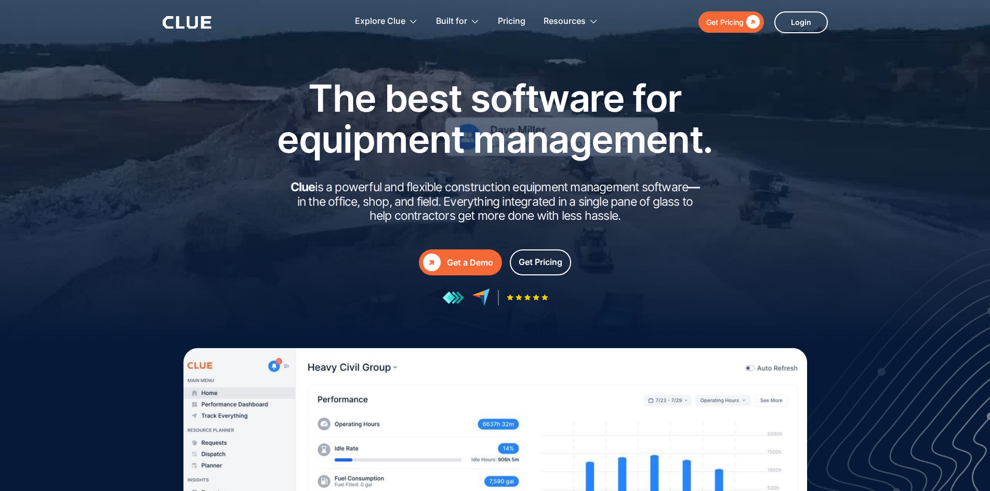 This screenshot has width=990, height=491. What do you see at coordinates (528, 297) in the screenshot?
I see `img: Five-star rating icon` at bounding box center [528, 297].